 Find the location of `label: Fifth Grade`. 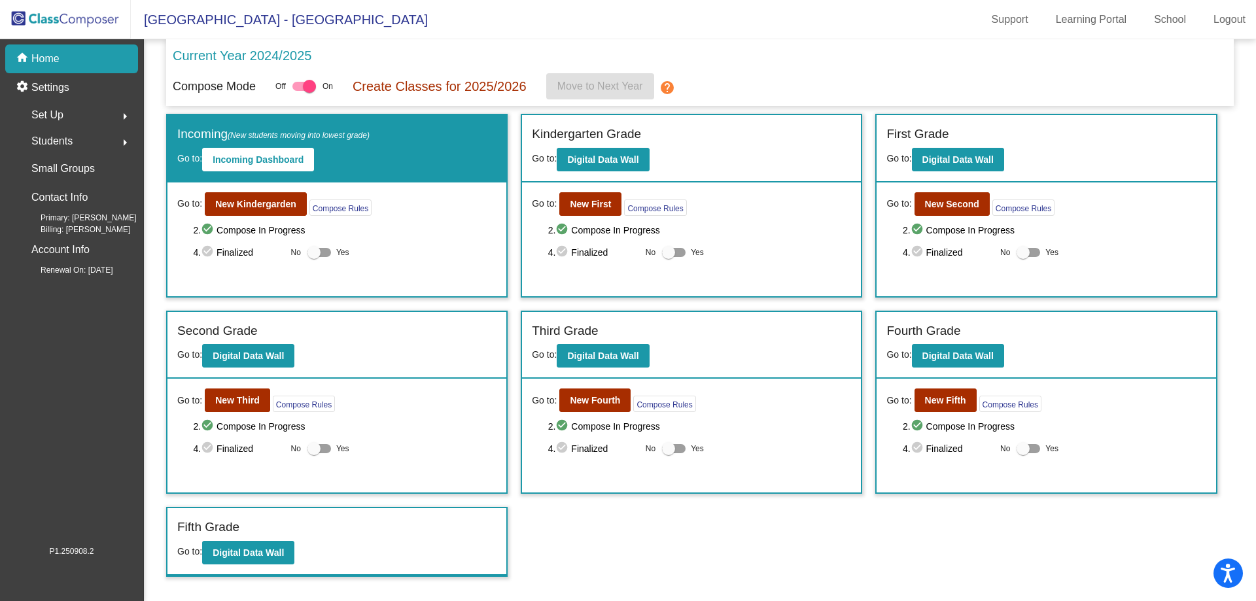

label: Fifth Grade is located at coordinates (208, 527).